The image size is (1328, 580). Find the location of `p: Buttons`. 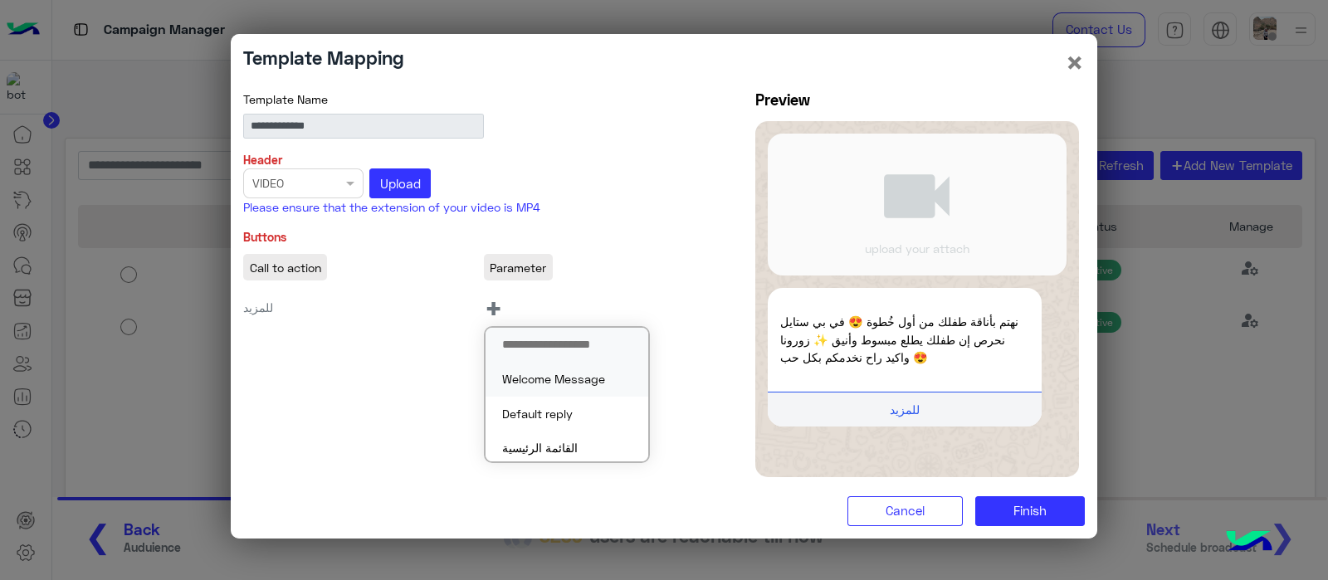

p: Buttons is located at coordinates (483, 237).